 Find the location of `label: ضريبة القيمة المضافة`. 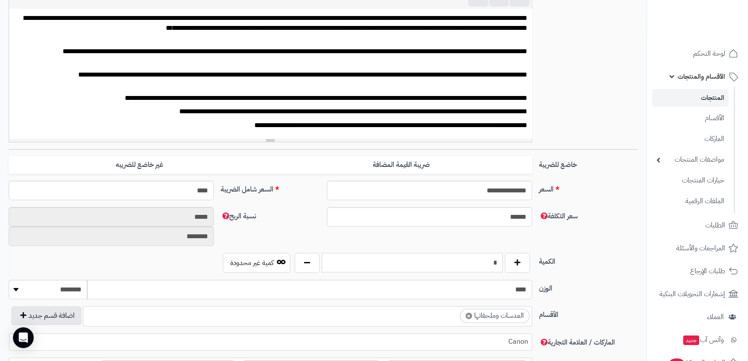

label: ضريبة القيمة المضافة is located at coordinates (401, 165).